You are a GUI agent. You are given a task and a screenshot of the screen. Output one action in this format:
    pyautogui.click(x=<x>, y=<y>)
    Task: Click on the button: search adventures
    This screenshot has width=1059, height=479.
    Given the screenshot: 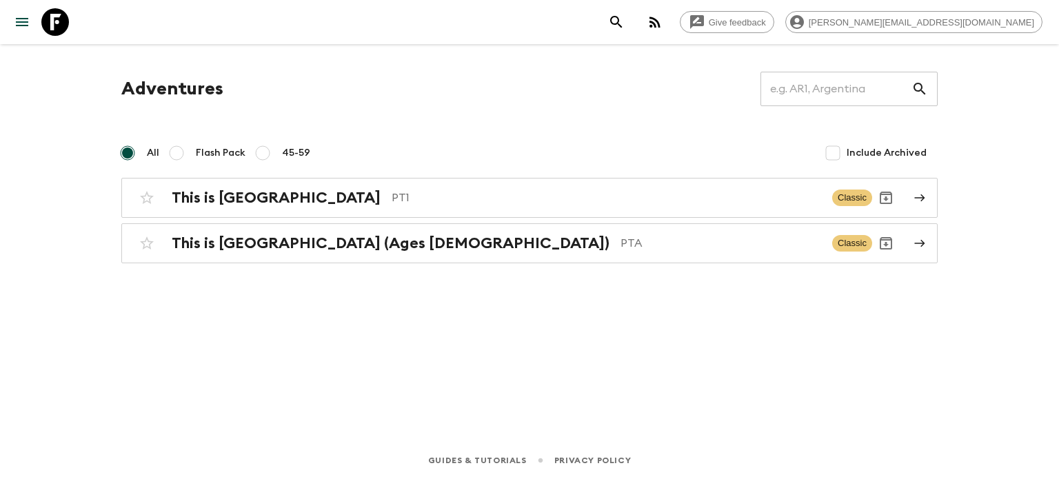 What is the action you would take?
    pyautogui.click(x=617, y=22)
    